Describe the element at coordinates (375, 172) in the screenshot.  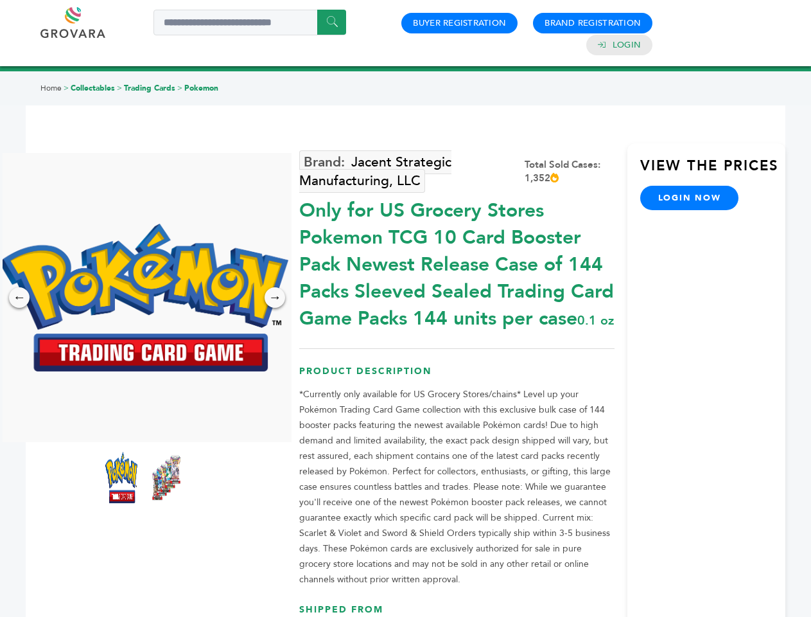
I see `a: Jacent Strategic Manufacturing, LLC` at that location.